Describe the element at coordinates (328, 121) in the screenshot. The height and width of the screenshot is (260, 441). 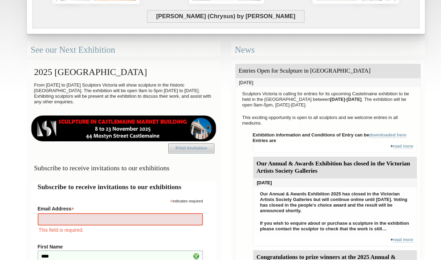
I see `p: This exciting opportunity is open to all sculptors and we welcome entries in all mediums.` at that location.